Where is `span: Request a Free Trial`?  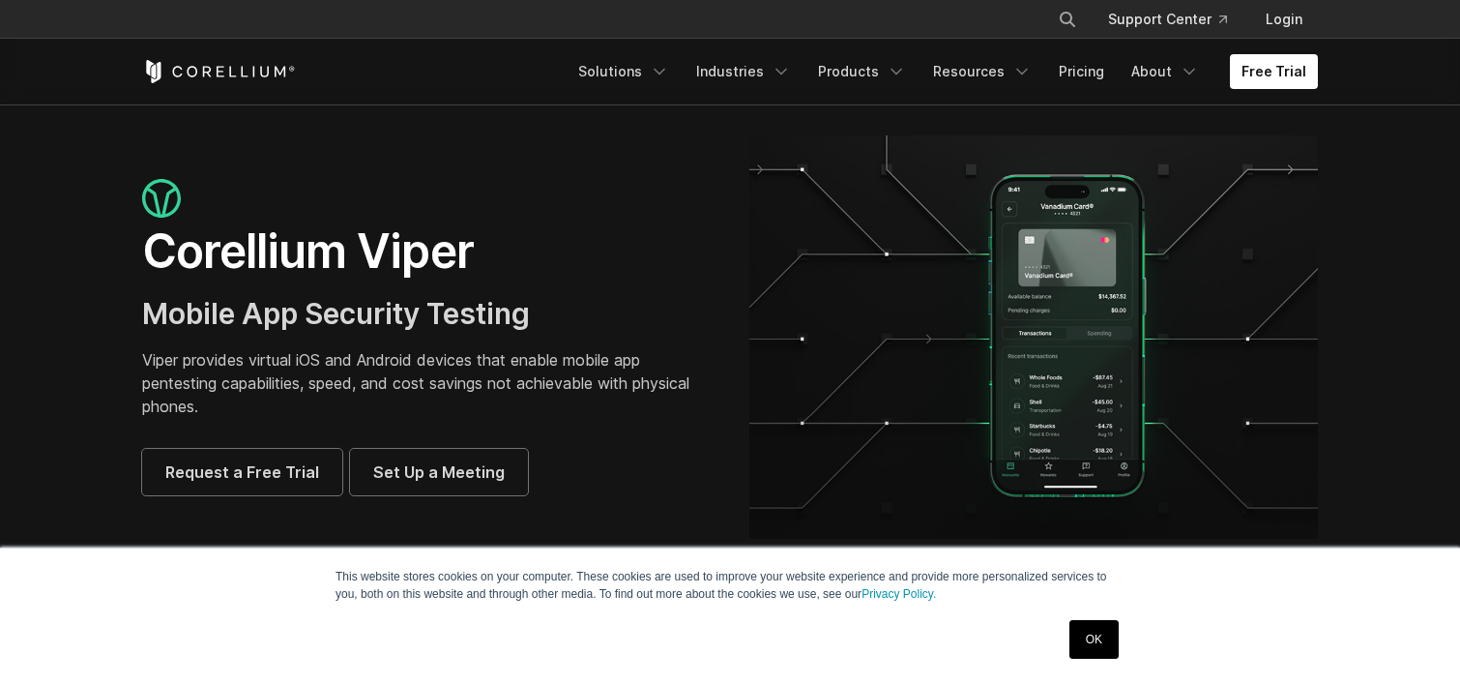
span: Request a Free Trial is located at coordinates (242, 472).